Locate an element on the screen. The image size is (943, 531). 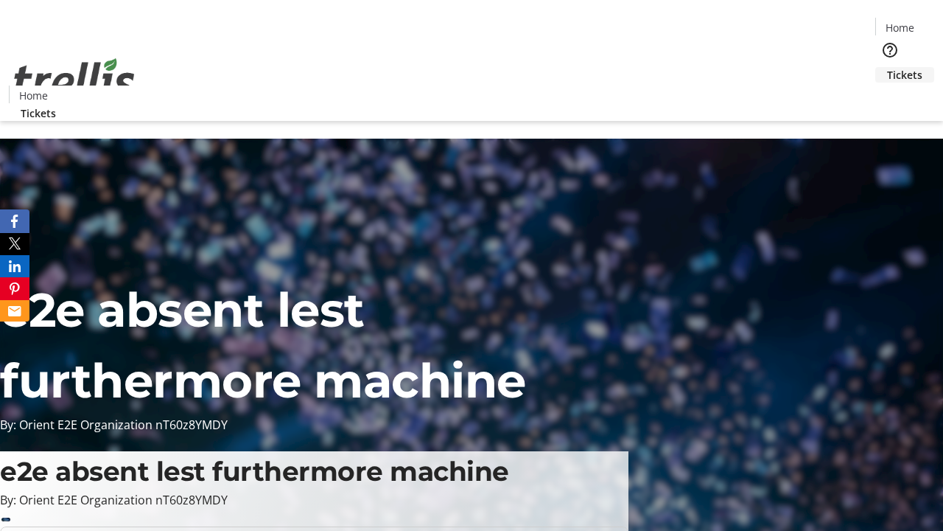
img: Orient E2E Organization nT60z8YMDY's Logo is located at coordinates (74, 79).